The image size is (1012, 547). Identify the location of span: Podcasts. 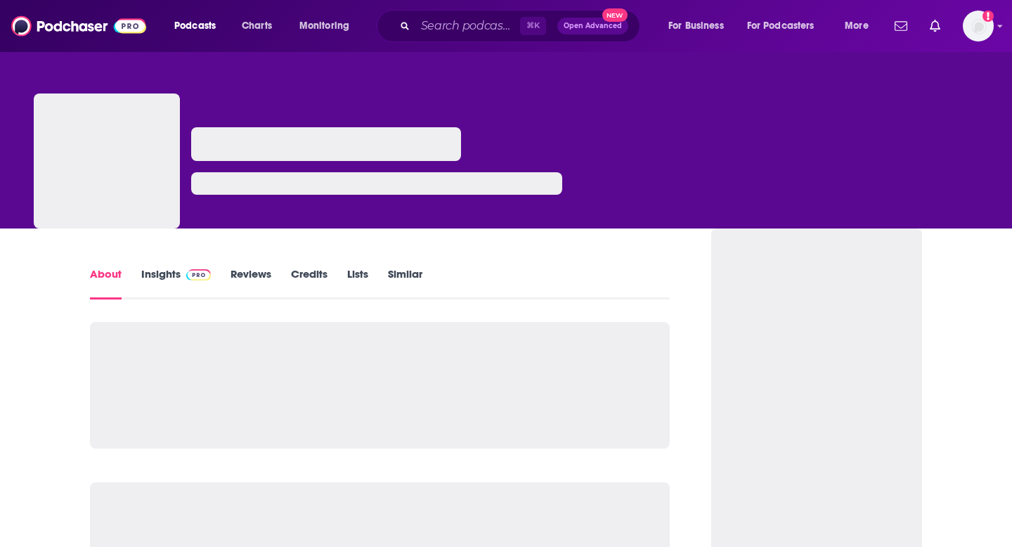
(195, 26).